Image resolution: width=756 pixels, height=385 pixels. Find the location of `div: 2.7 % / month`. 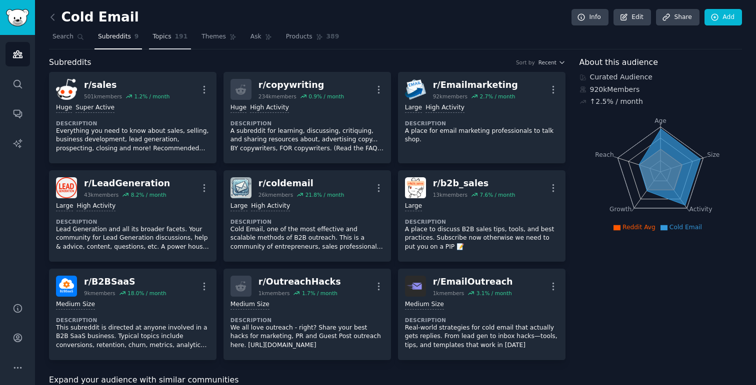

div: 2.7 % / month is located at coordinates (497, 96).